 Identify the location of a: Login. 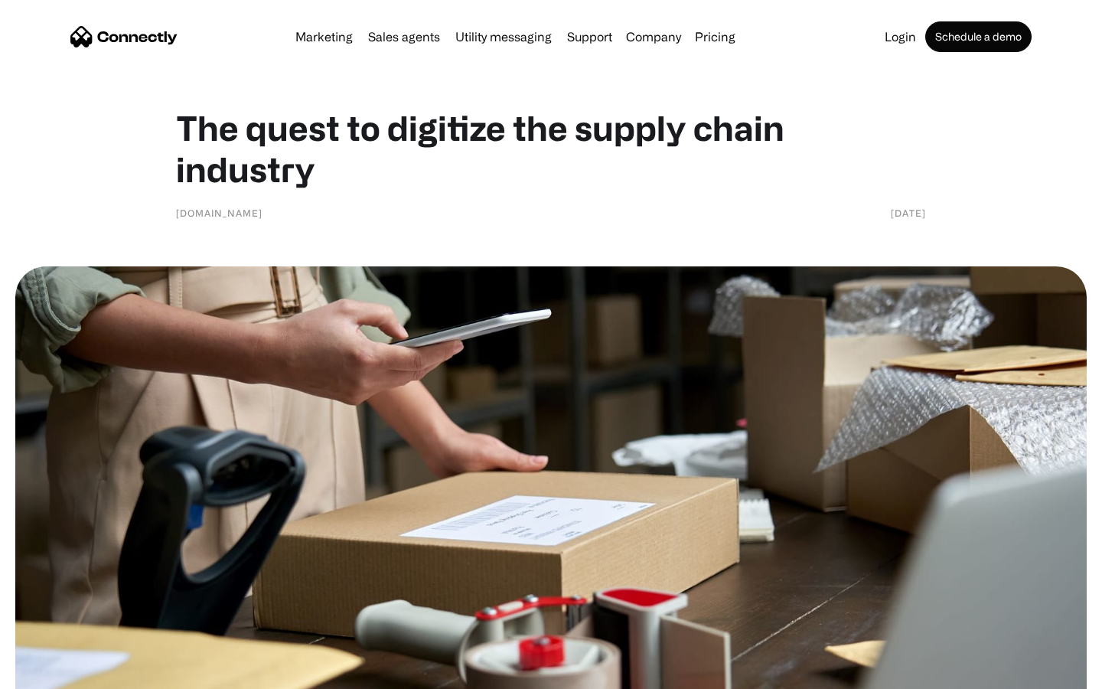
(900, 37).